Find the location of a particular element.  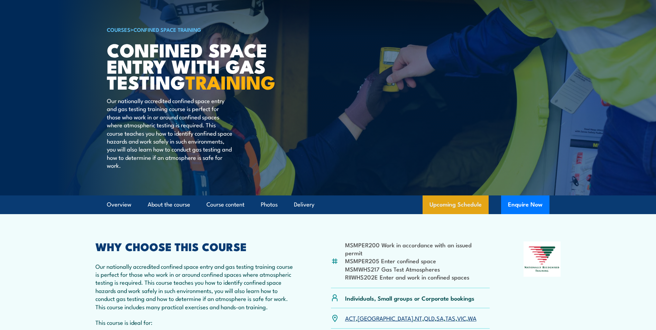

a: Photos is located at coordinates (269, 204).